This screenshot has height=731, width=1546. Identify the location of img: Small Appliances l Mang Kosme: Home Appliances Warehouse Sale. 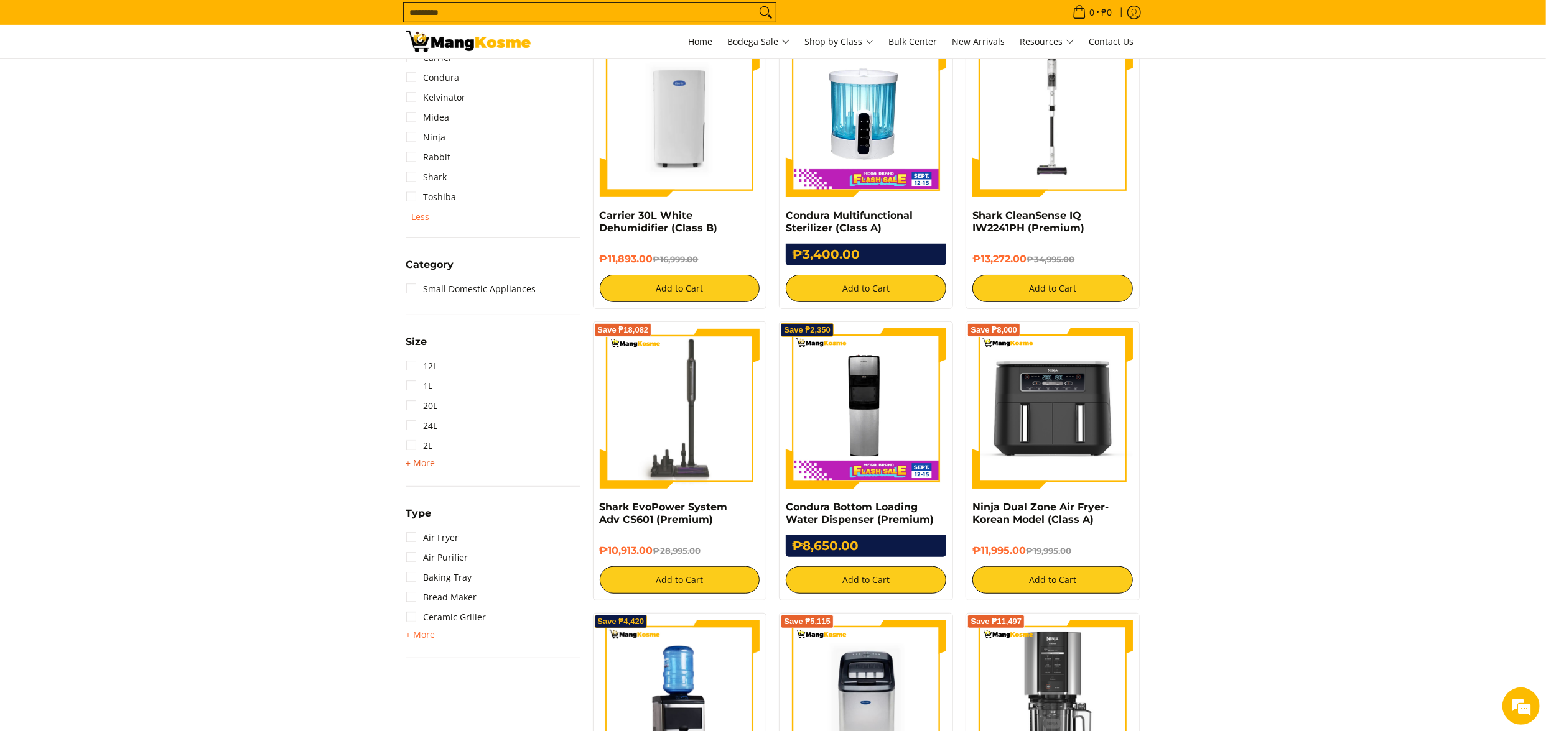
(468, 42).